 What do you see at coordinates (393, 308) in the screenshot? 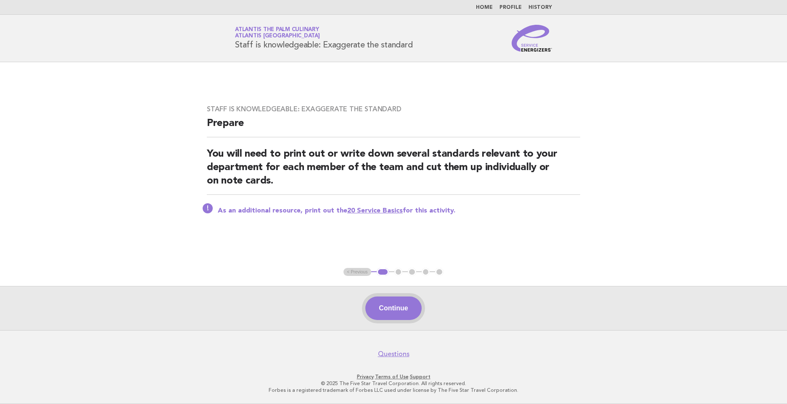
I see `button: Continue` at bounding box center [393, 308].